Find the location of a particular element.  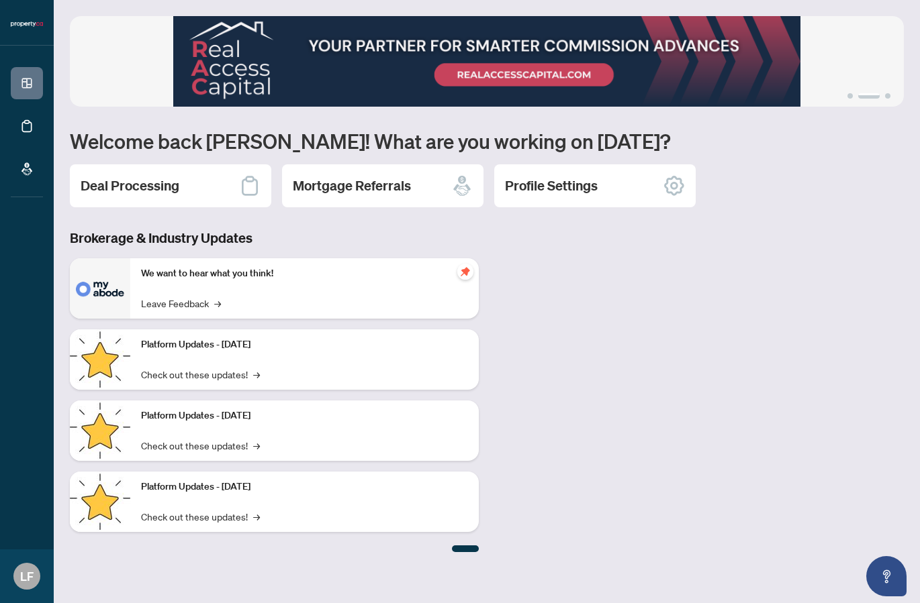

img: Slide 1 is located at coordinates (487, 61).